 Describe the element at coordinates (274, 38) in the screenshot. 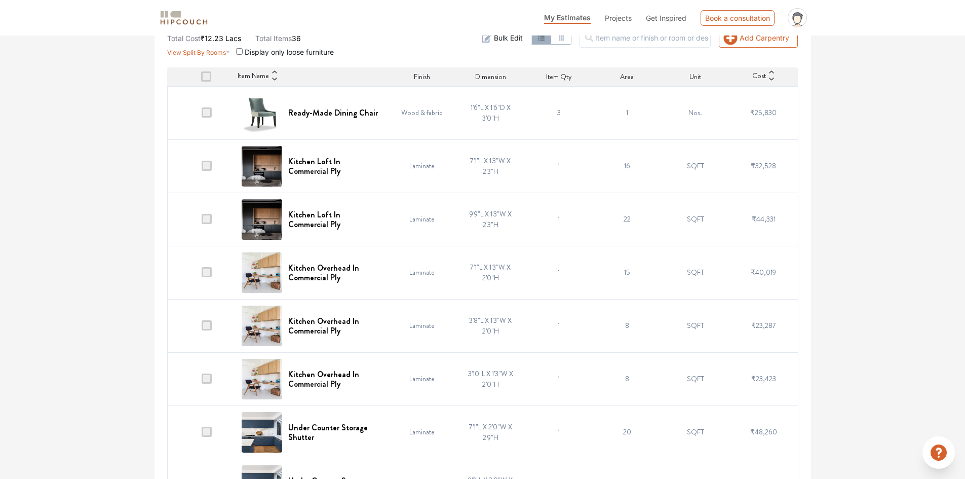

I see `span: Total Items` at that location.